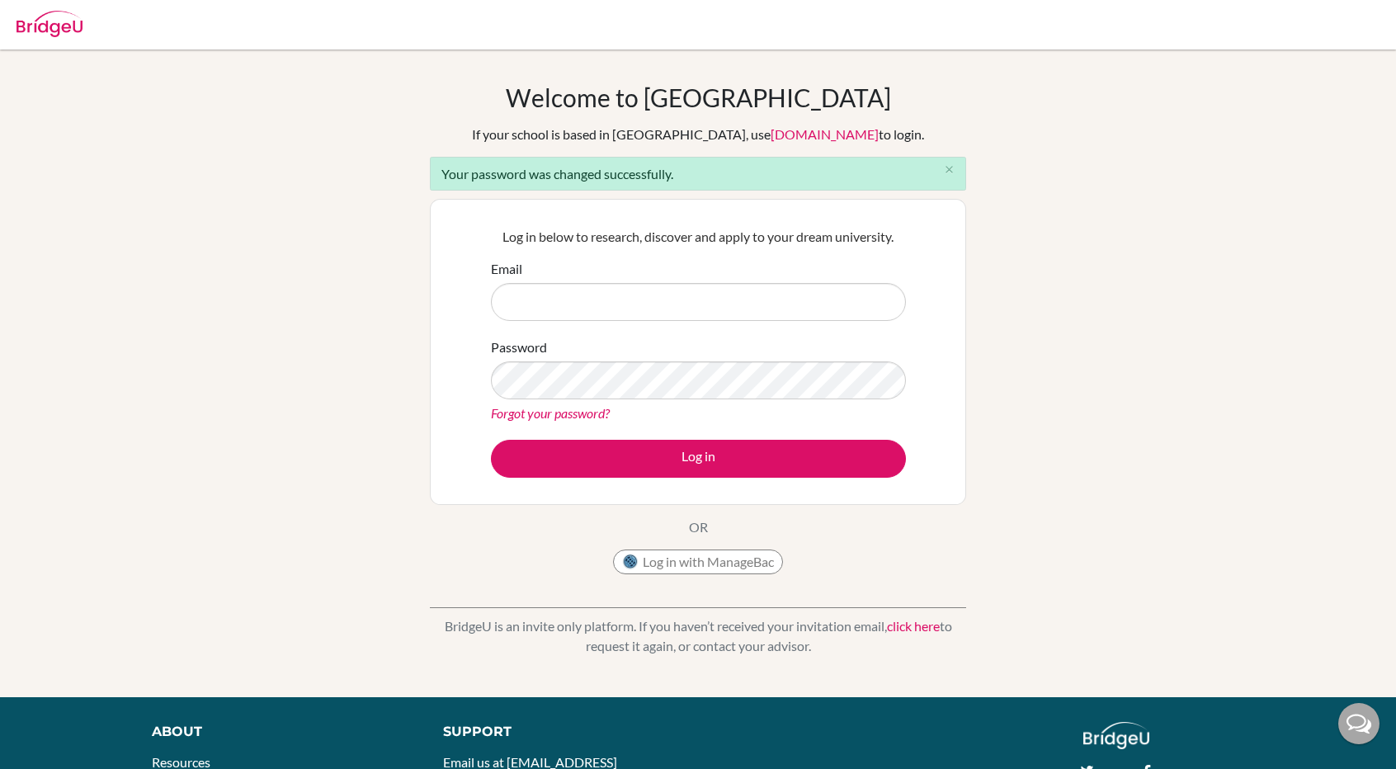 The width and height of the screenshot is (1396, 769). Describe the element at coordinates (698, 527) in the screenshot. I see `p: OR` at that location.